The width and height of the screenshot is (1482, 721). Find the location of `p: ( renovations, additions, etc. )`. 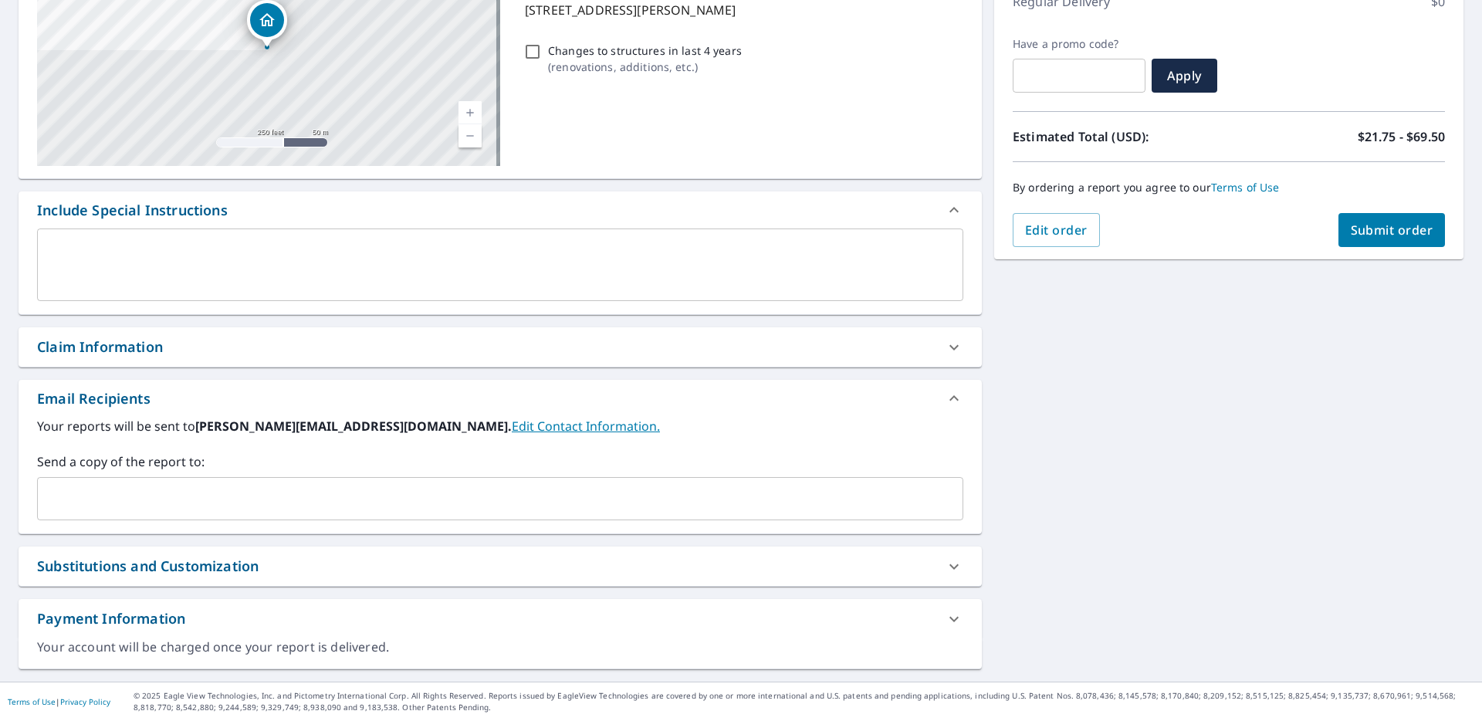

p: ( renovations, additions, etc. ) is located at coordinates (645, 66).